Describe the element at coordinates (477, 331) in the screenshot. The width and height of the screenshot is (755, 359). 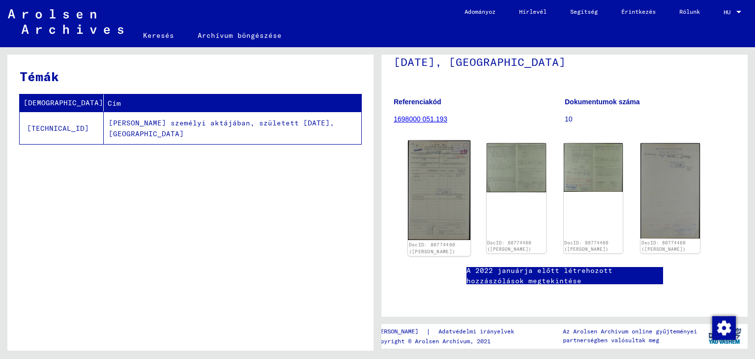
I see `font: Adatvédelmi irányelvek` at that location.